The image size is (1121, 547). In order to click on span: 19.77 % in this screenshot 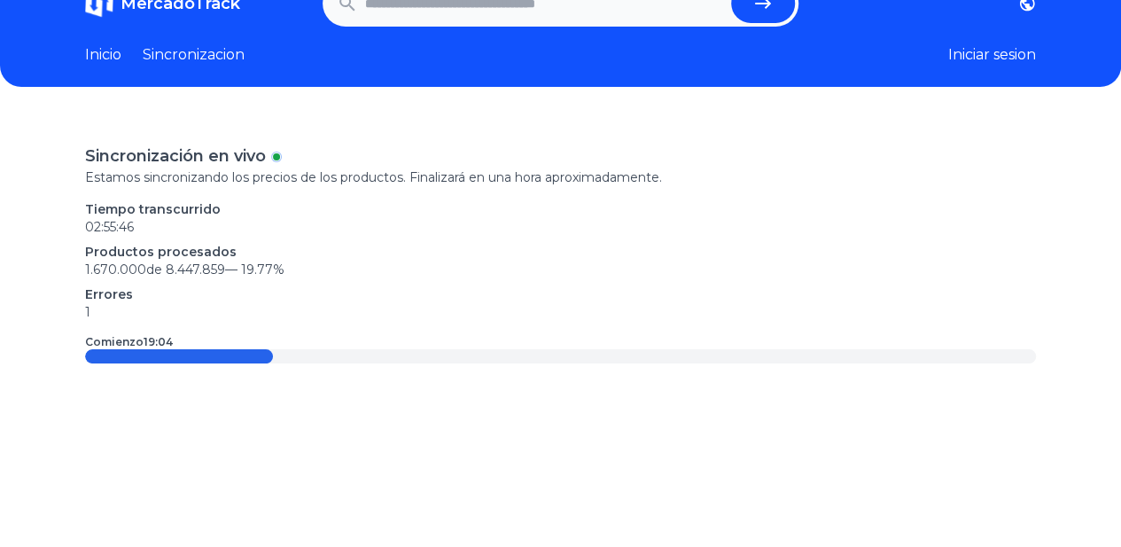, I will do `click(262, 269)`.